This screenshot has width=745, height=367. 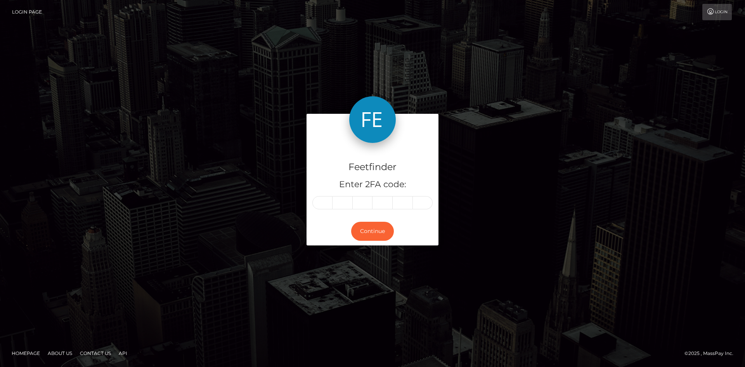 What do you see at coordinates (27, 12) in the screenshot?
I see `a: Login Page` at bounding box center [27, 12].